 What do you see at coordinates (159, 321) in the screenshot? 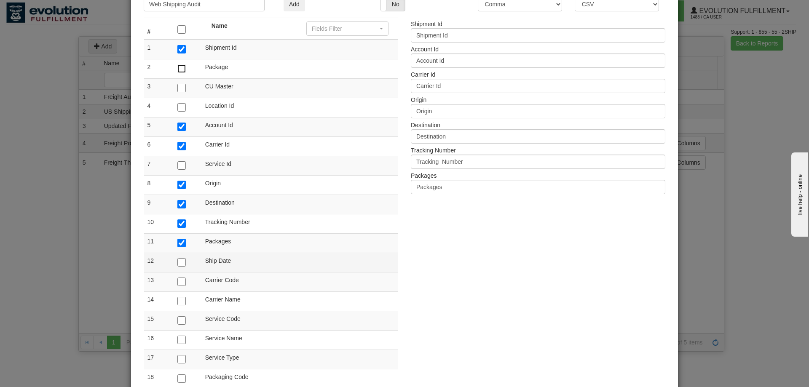
I see `td: 15` at bounding box center [159, 321].